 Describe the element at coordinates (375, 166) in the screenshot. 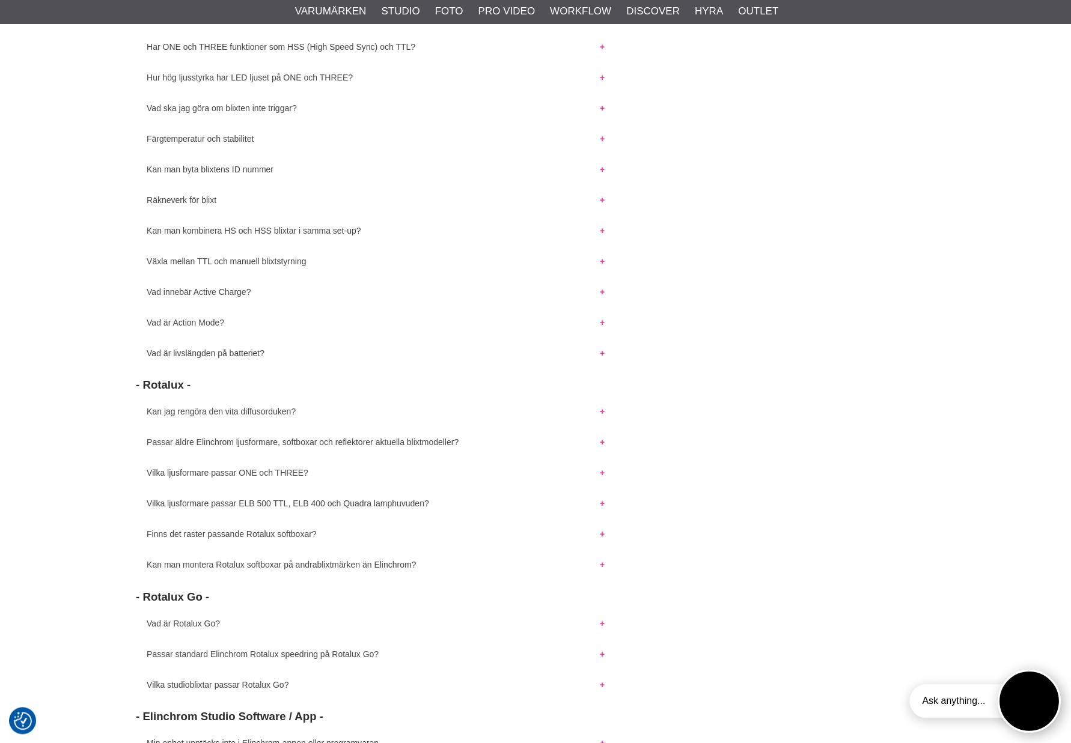

I see `button: Kan man byta blixtens ID nummer` at that location.